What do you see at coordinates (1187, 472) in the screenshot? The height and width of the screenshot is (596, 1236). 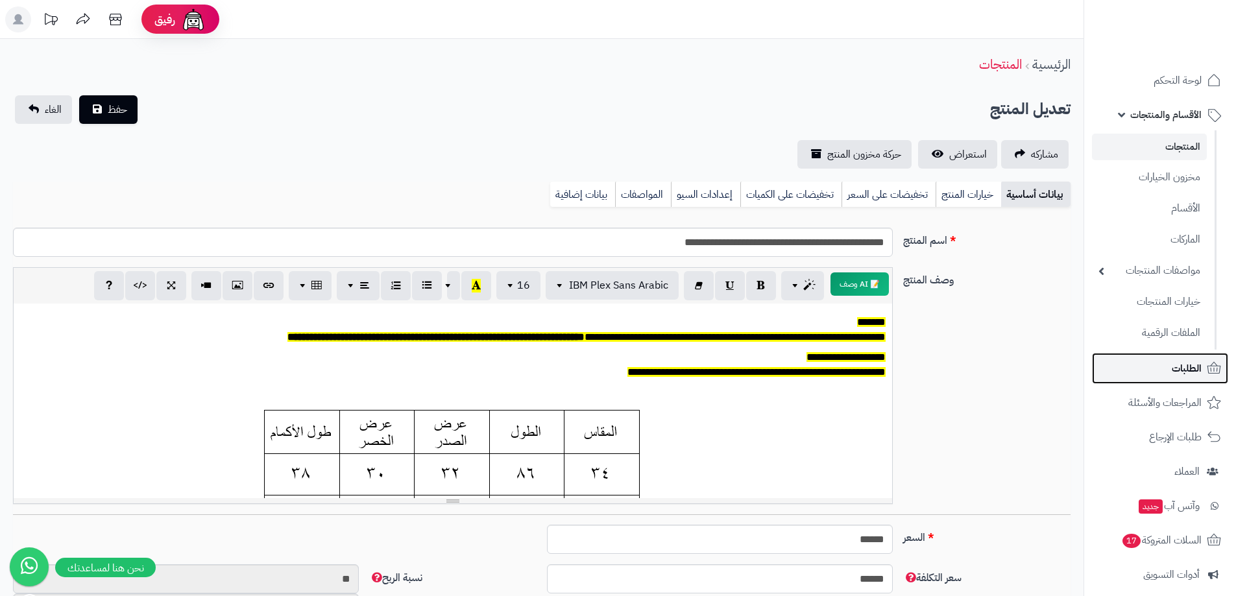 I see `span: العملاء` at bounding box center [1187, 472].